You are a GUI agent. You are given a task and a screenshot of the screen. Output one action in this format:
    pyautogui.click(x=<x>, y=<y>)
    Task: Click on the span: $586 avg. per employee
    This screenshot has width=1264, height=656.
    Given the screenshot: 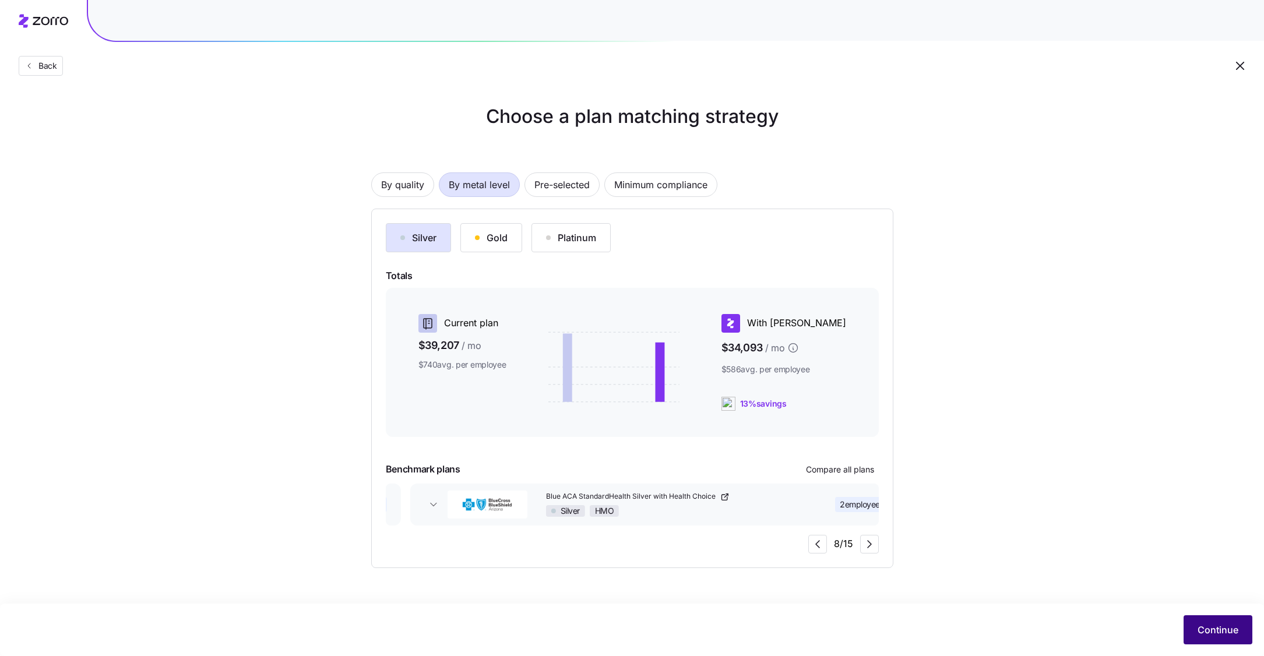 What is the action you would take?
    pyautogui.click(x=784, y=369)
    